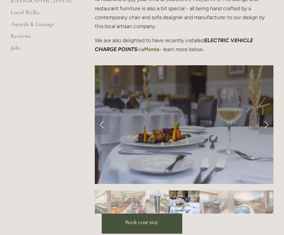  What do you see at coordinates (128, 202) in the screenshot?
I see `img: Slide 4` at bounding box center [128, 202].